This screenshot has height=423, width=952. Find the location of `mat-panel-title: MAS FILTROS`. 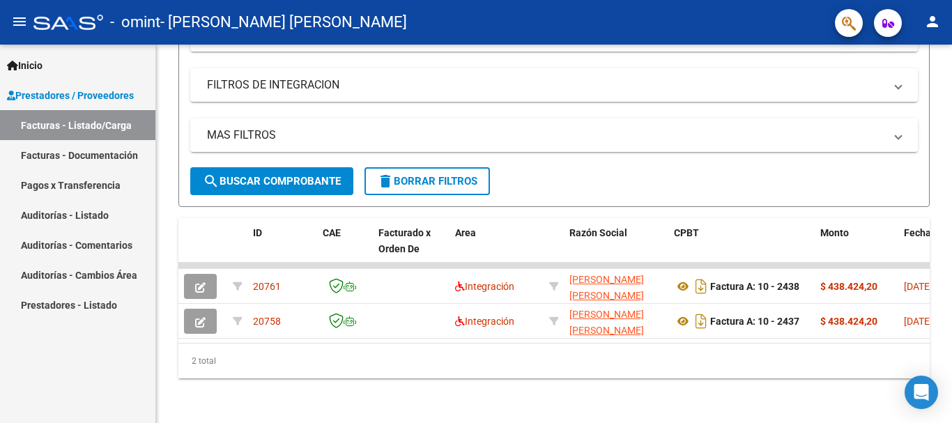

mat-panel-title: MAS FILTROS is located at coordinates (546, 135).